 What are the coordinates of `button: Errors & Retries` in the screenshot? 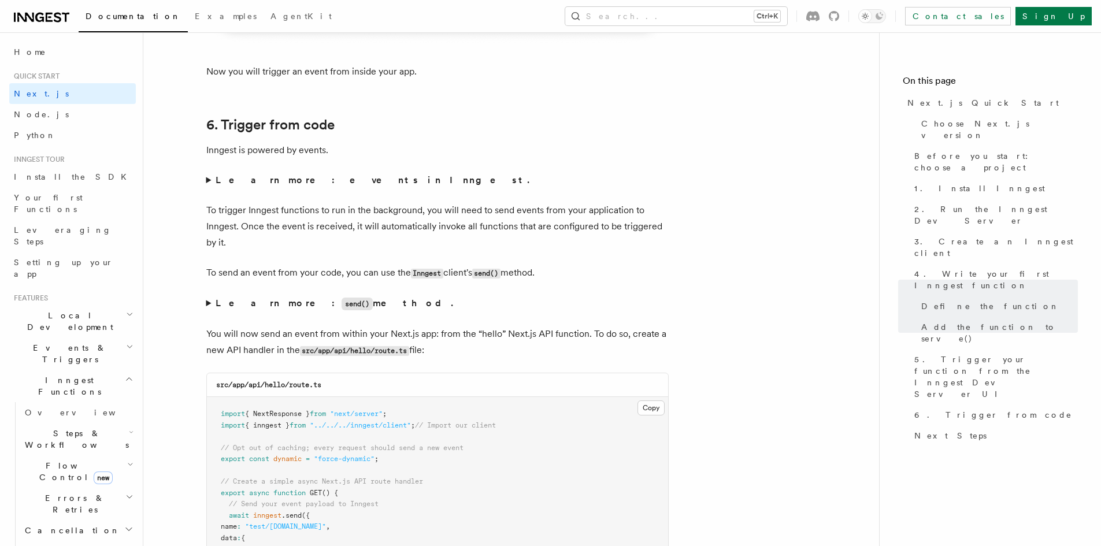 It's located at (78, 504).